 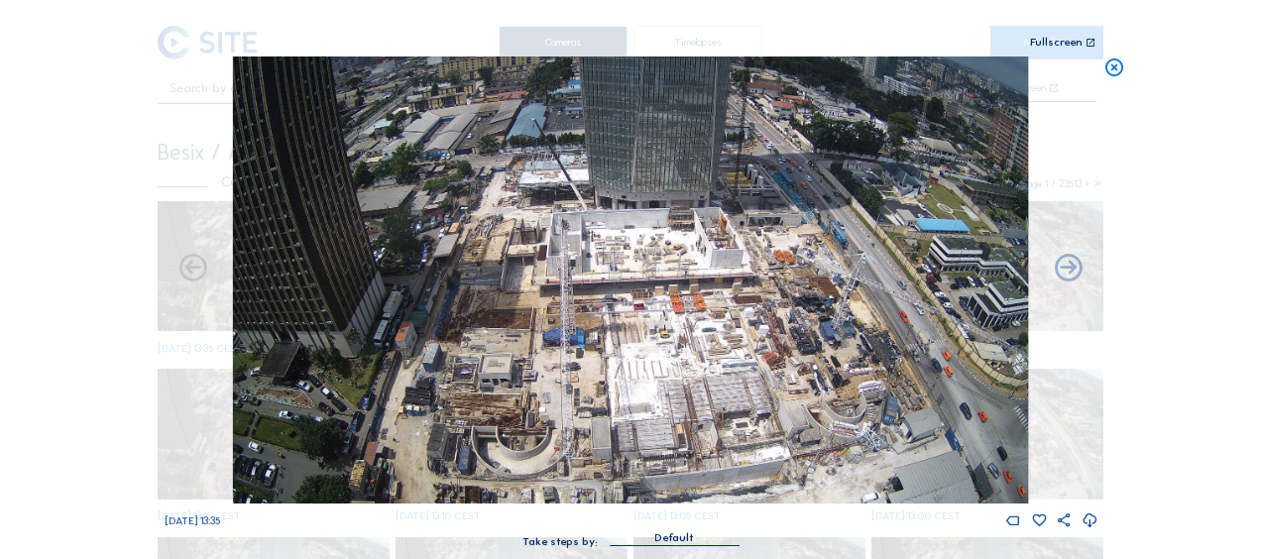 What do you see at coordinates (1067, 269) in the screenshot?
I see `i: Back` at bounding box center [1067, 269].